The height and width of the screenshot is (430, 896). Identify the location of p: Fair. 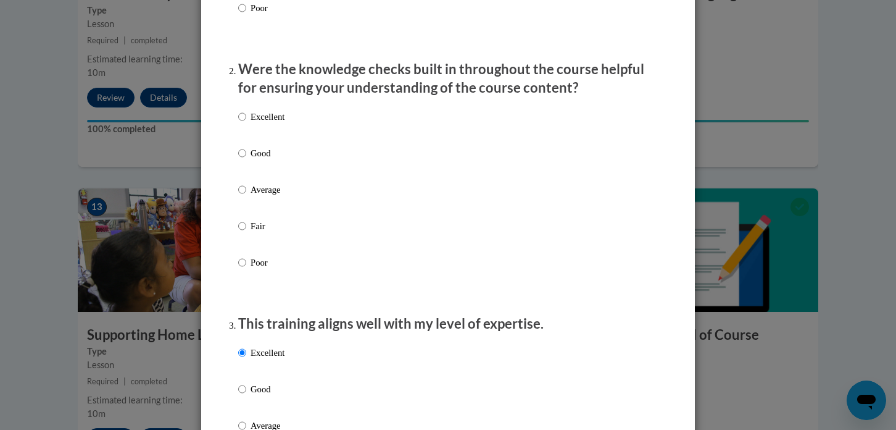
(267, 226).